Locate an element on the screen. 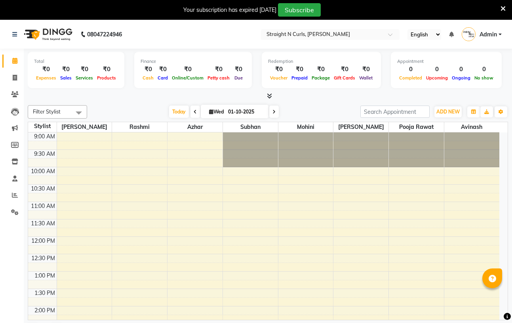  span: Expenses is located at coordinates (46, 78).